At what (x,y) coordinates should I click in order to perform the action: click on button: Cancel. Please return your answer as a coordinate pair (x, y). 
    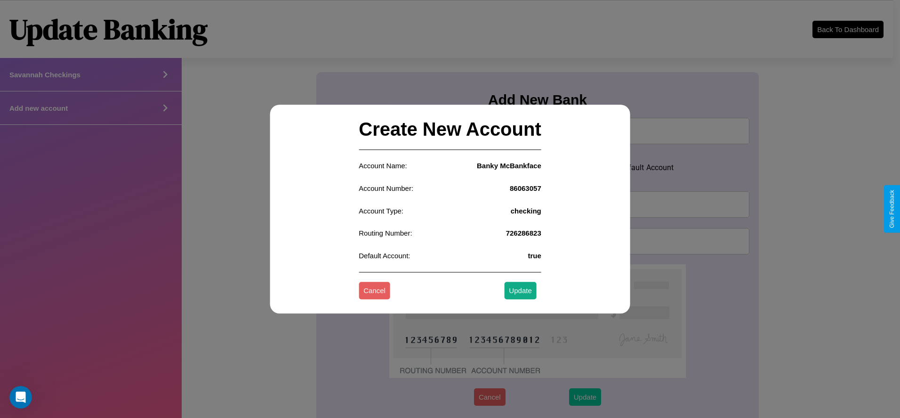
    Looking at the image, I should click on (374, 290).